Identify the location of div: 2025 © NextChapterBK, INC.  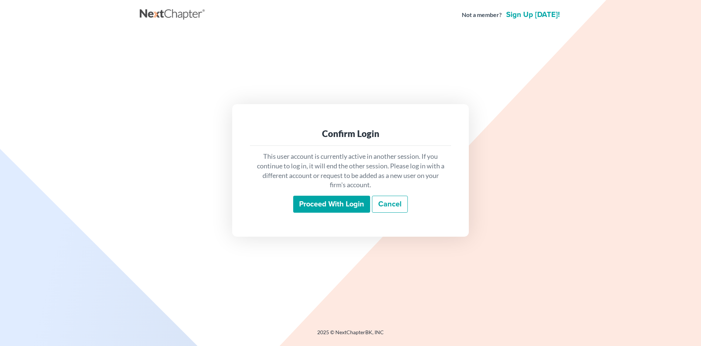
(350, 336).